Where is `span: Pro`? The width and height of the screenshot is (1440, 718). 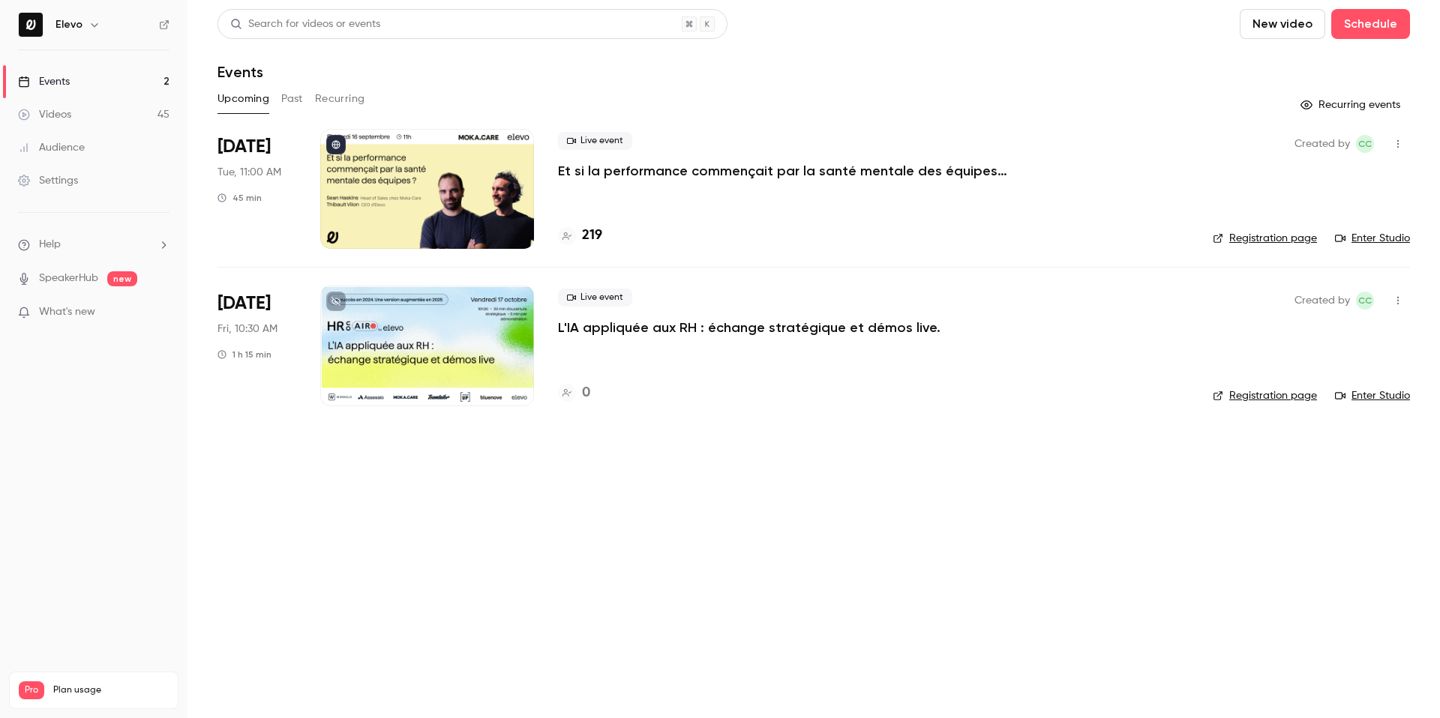 span: Pro is located at coordinates (31, 691).